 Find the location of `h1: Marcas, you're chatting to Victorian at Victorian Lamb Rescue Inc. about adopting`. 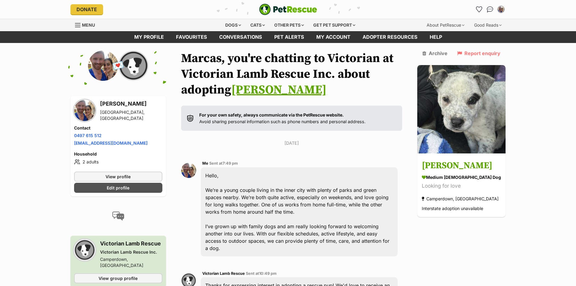

h1: Marcas, you're chatting to Victorian at Victorian Lamb Rescue Inc. about adopting is located at coordinates (291, 74).